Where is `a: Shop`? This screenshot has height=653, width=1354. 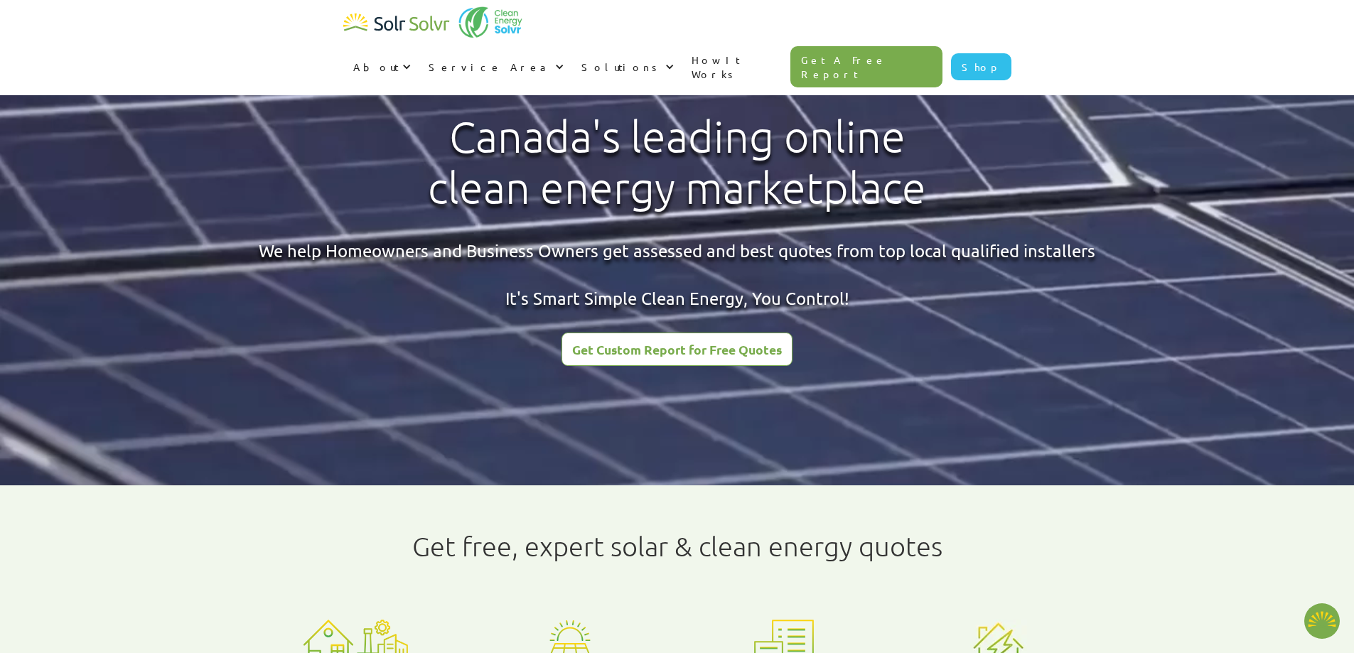 a: Shop is located at coordinates (981, 67).